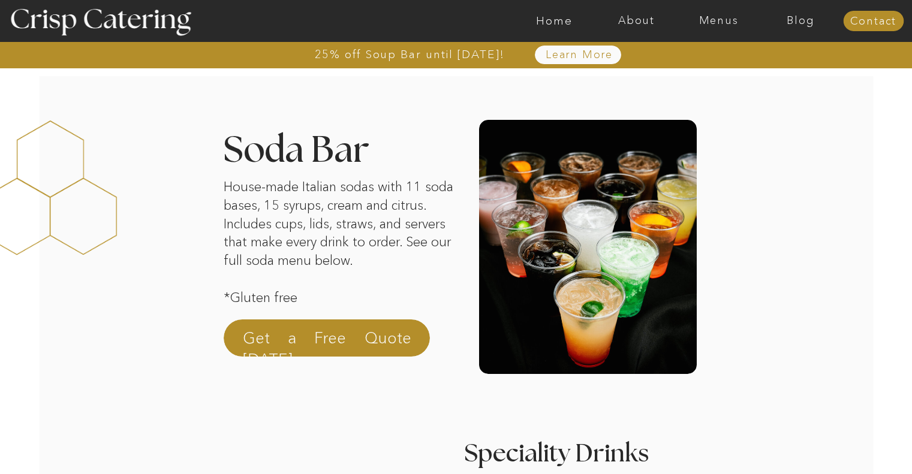  Describe the element at coordinates (636, 21) in the screenshot. I see `a: About` at that location.